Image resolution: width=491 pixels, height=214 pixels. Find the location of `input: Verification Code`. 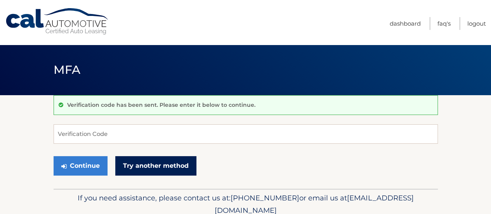

input: Verification Code is located at coordinates (246, 134).